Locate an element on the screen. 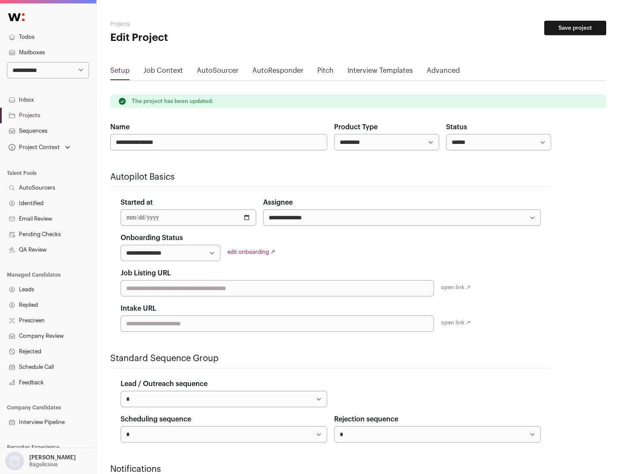 The height and width of the screenshot is (474, 620). a: AutoSourcer is located at coordinates (218, 72).